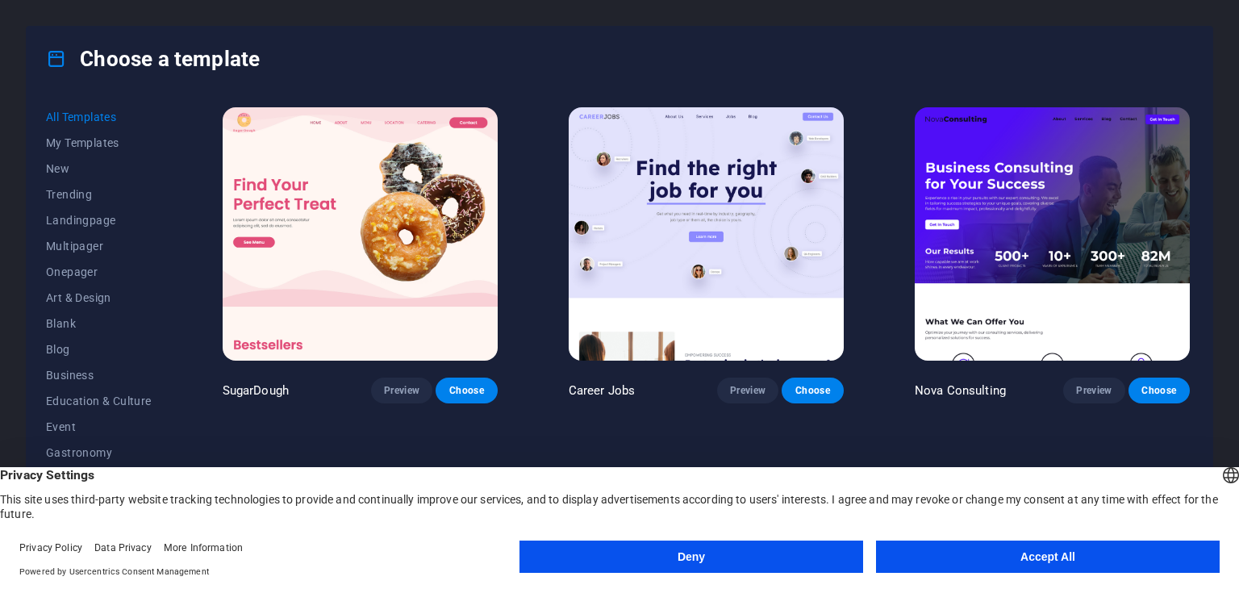  I want to click on button: Health, so click(98, 478).